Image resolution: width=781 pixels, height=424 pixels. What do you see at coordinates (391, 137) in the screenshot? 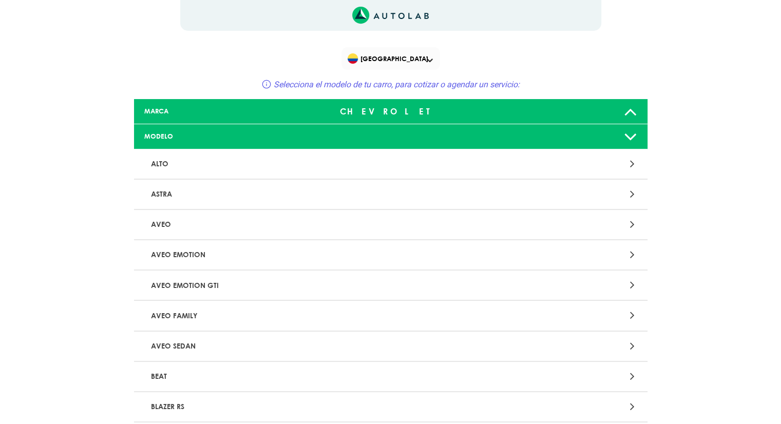
I see `a: MODELO` at bounding box center [391, 137].